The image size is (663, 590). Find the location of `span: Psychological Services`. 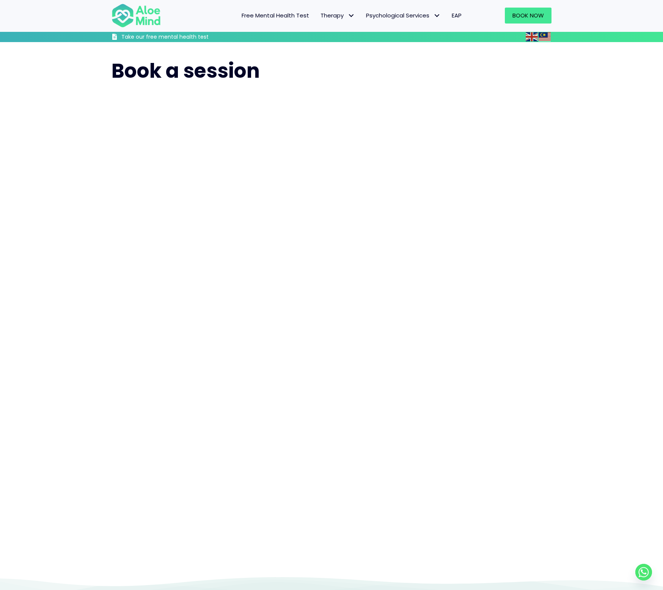

span: Psychological Services is located at coordinates (403, 15).